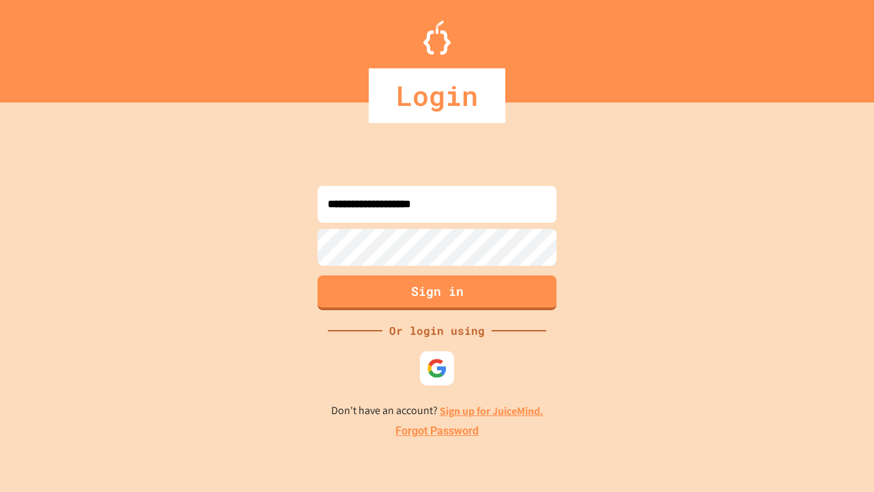  What do you see at coordinates (437, 96) in the screenshot?
I see `div: Login` at bounding box center [437, 96].